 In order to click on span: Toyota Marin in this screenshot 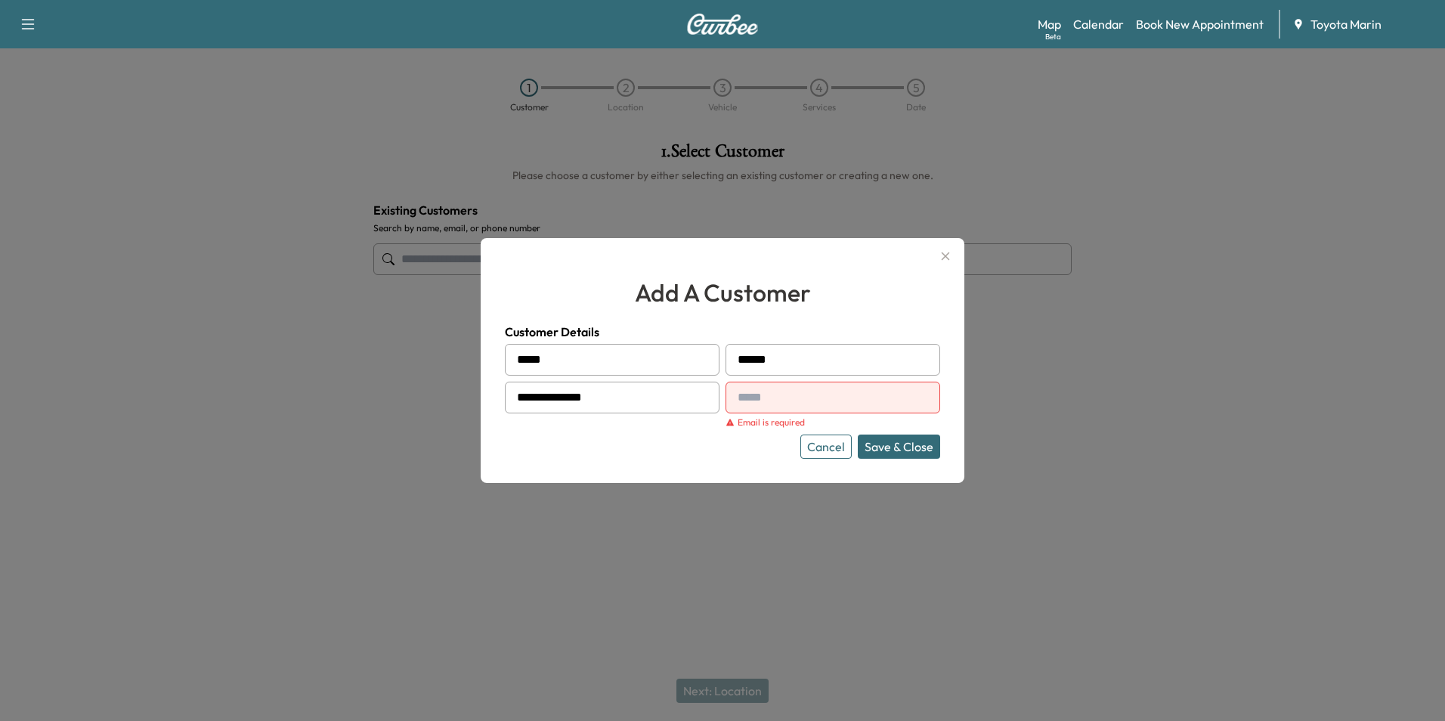, I will do `click(1346, 24)`.